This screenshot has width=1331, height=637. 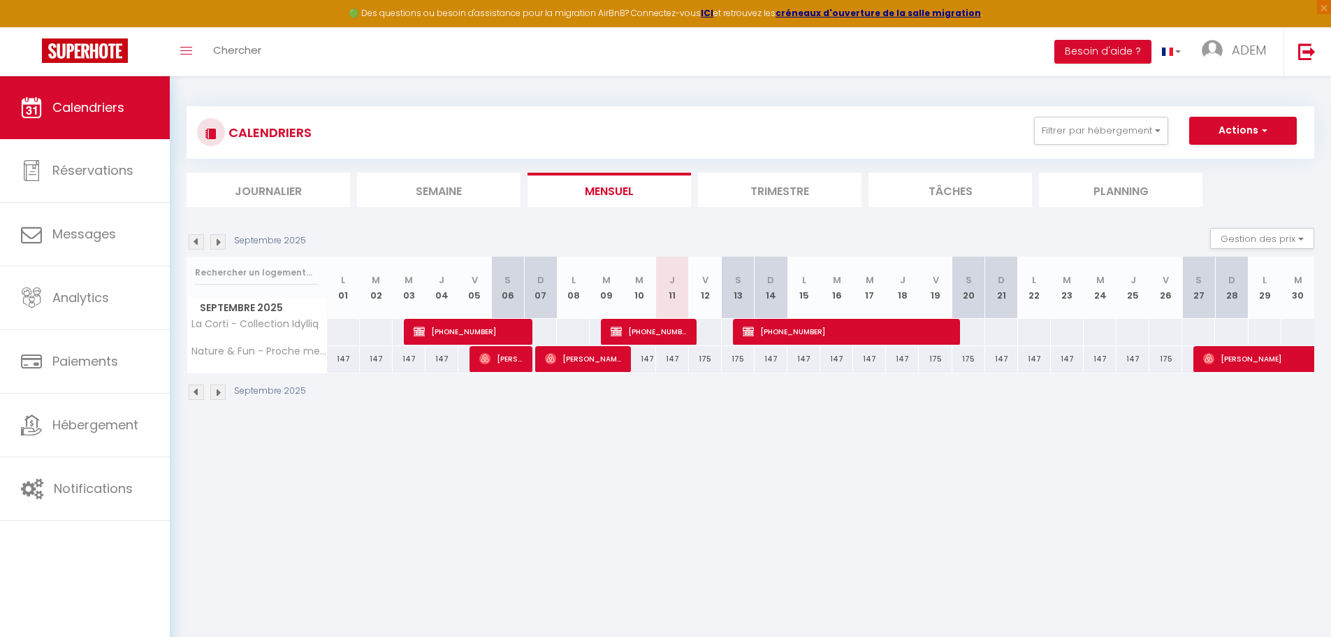 What do you see at coordinates (1243, 131) in the screenshot?
I see `button: Actions` at bounding box center [1243, 131].